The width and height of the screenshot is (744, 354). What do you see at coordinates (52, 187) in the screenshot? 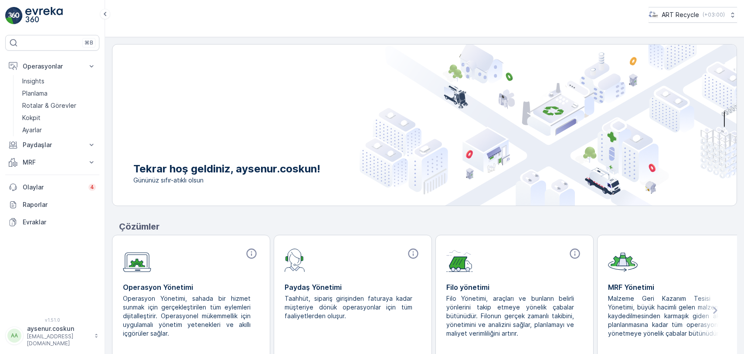
I see `a: Olaylar4` at bounding box center [52, 187].